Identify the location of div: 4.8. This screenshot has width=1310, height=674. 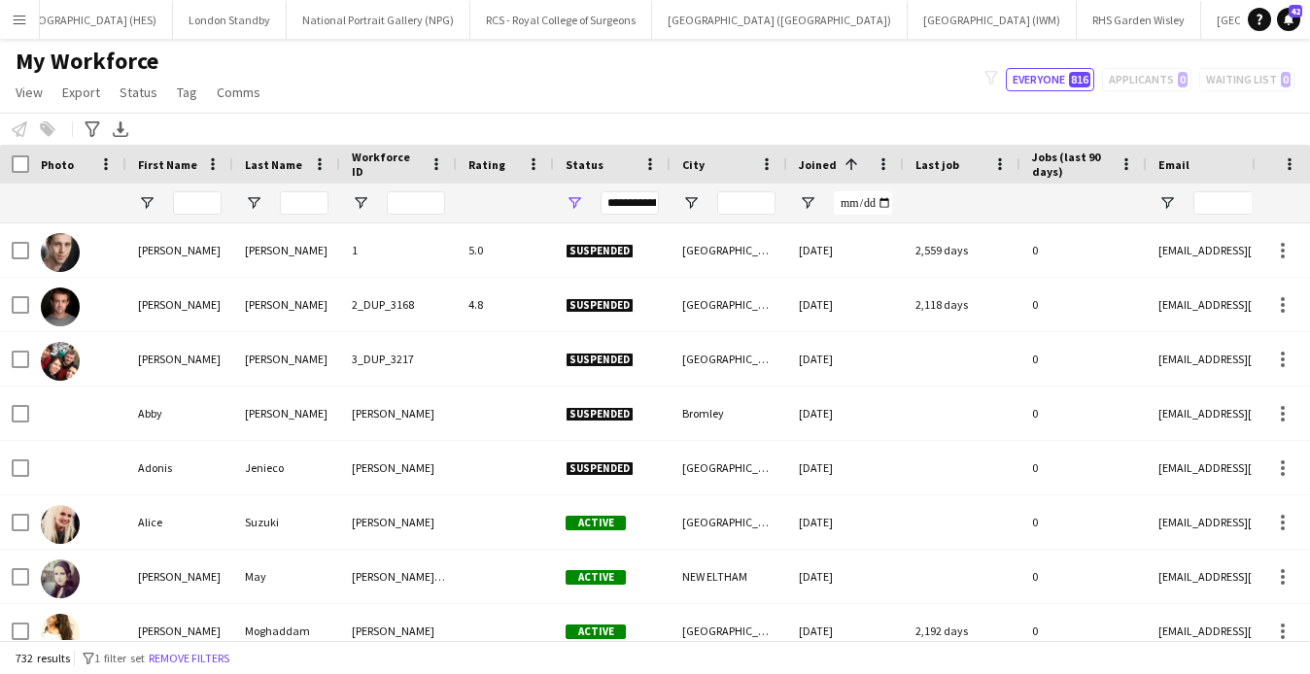
(505, 304).